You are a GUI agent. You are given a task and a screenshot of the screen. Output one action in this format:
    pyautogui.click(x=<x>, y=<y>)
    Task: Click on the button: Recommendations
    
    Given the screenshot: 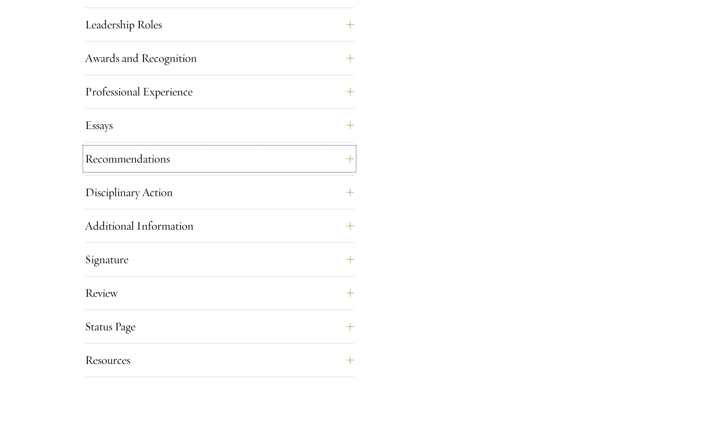 What is the action you would take?
    pyautogui.click(x=220, y=159)
    